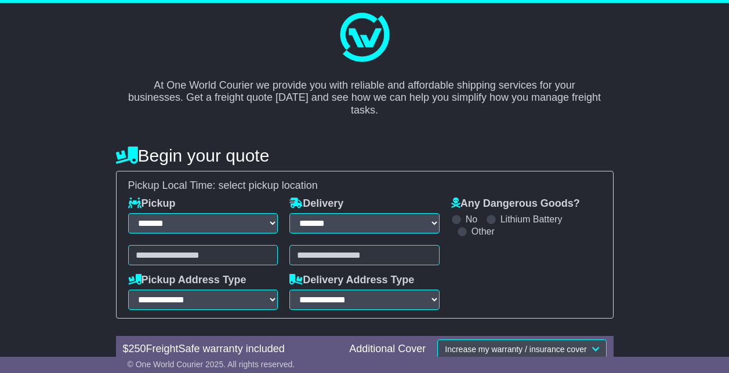 The image size is (729, 373). What do you see at coordinates (364, 38) in the screenshot?
I see `img: One World Courier Logo - great freight rates` at bounding box center [364, 38].